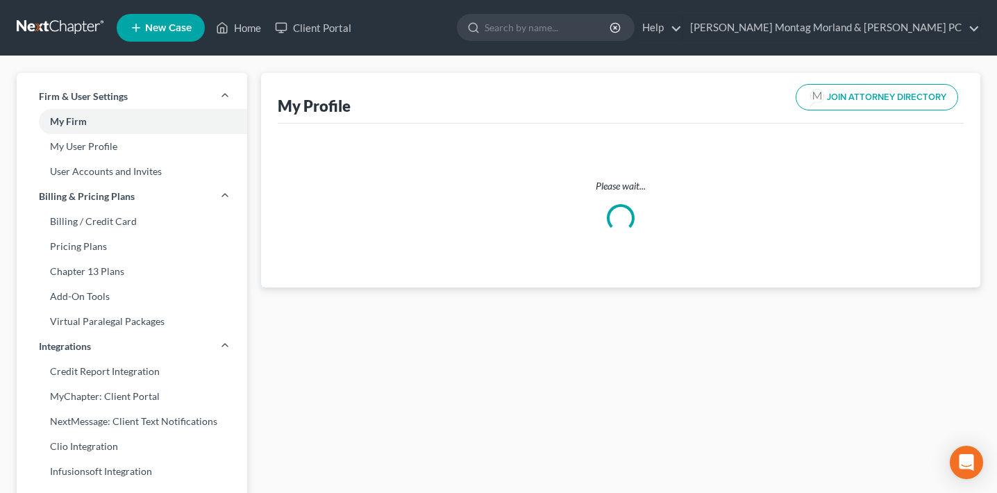  I want to click on a: User Accounts and Invites, so click(132, 172).